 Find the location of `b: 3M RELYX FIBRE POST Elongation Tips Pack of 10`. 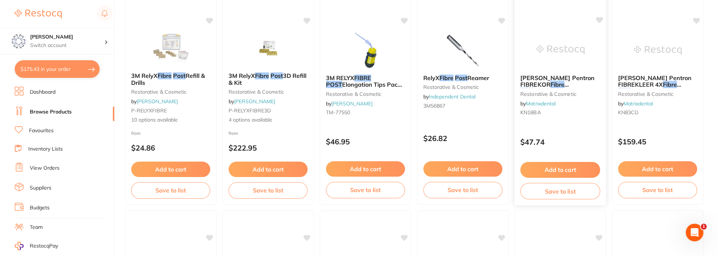

b: 3M RELYX FIBRE POST Elongation Tips Pack of 10 is located at coordinates (365, 81).